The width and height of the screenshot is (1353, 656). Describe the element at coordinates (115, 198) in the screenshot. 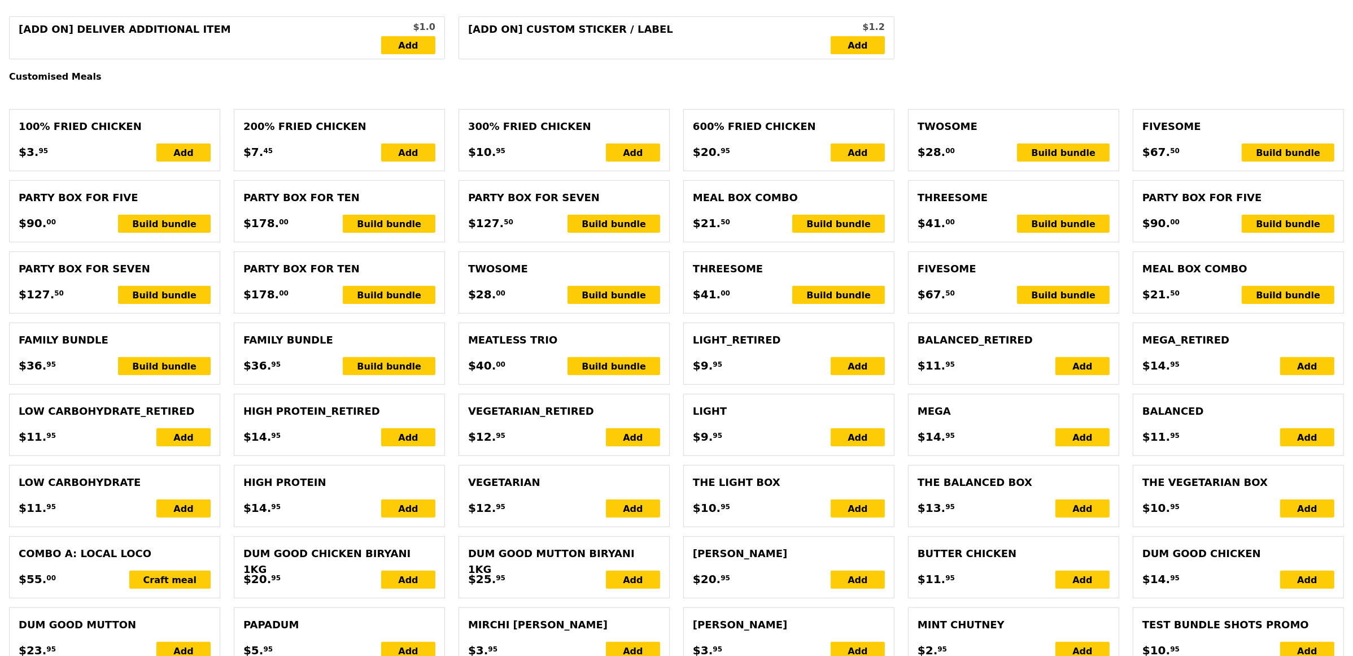

I see `div: Party Box for Five` at that location.